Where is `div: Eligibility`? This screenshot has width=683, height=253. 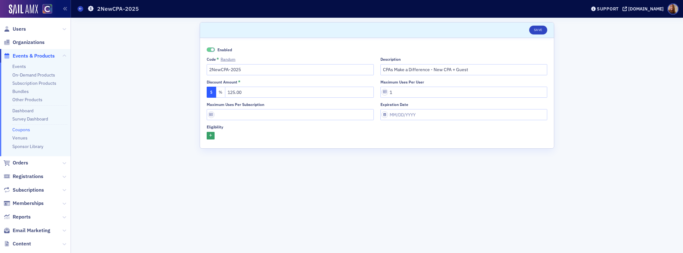 div: Eligibility is located at coordinates (215, 127).